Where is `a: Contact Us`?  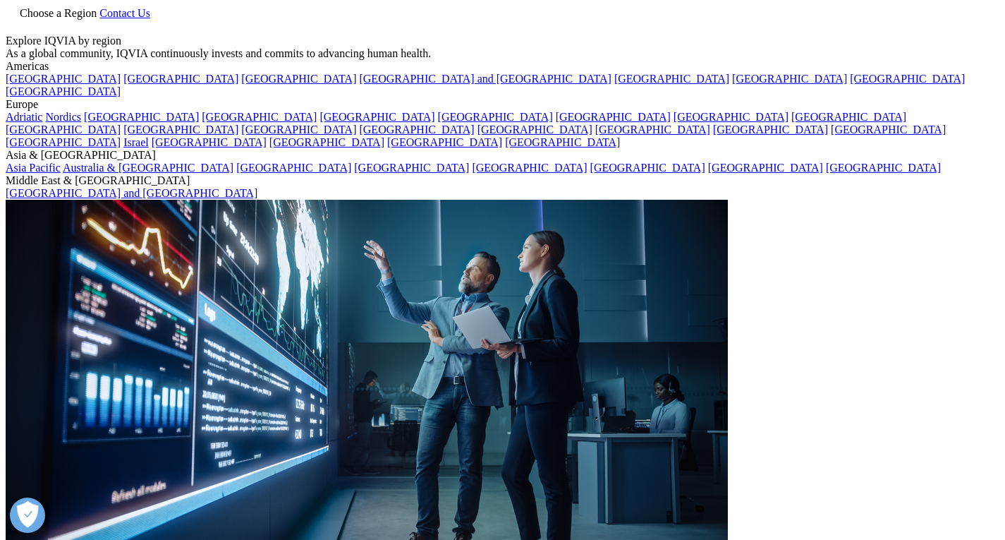 a: Contact Us is located at coordinates (125, 13).